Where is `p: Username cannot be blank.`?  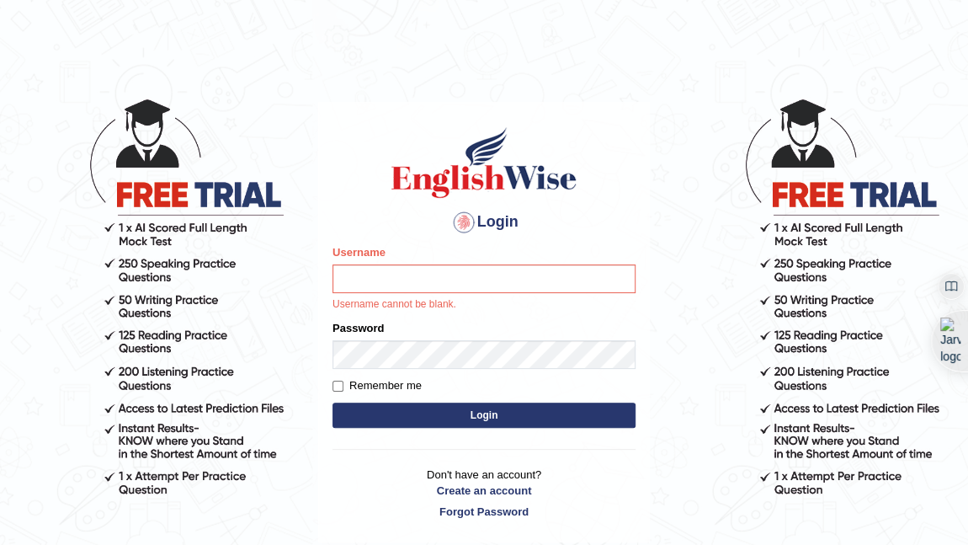
p: Username cannot be blank. is located at coordinates (484, 305).